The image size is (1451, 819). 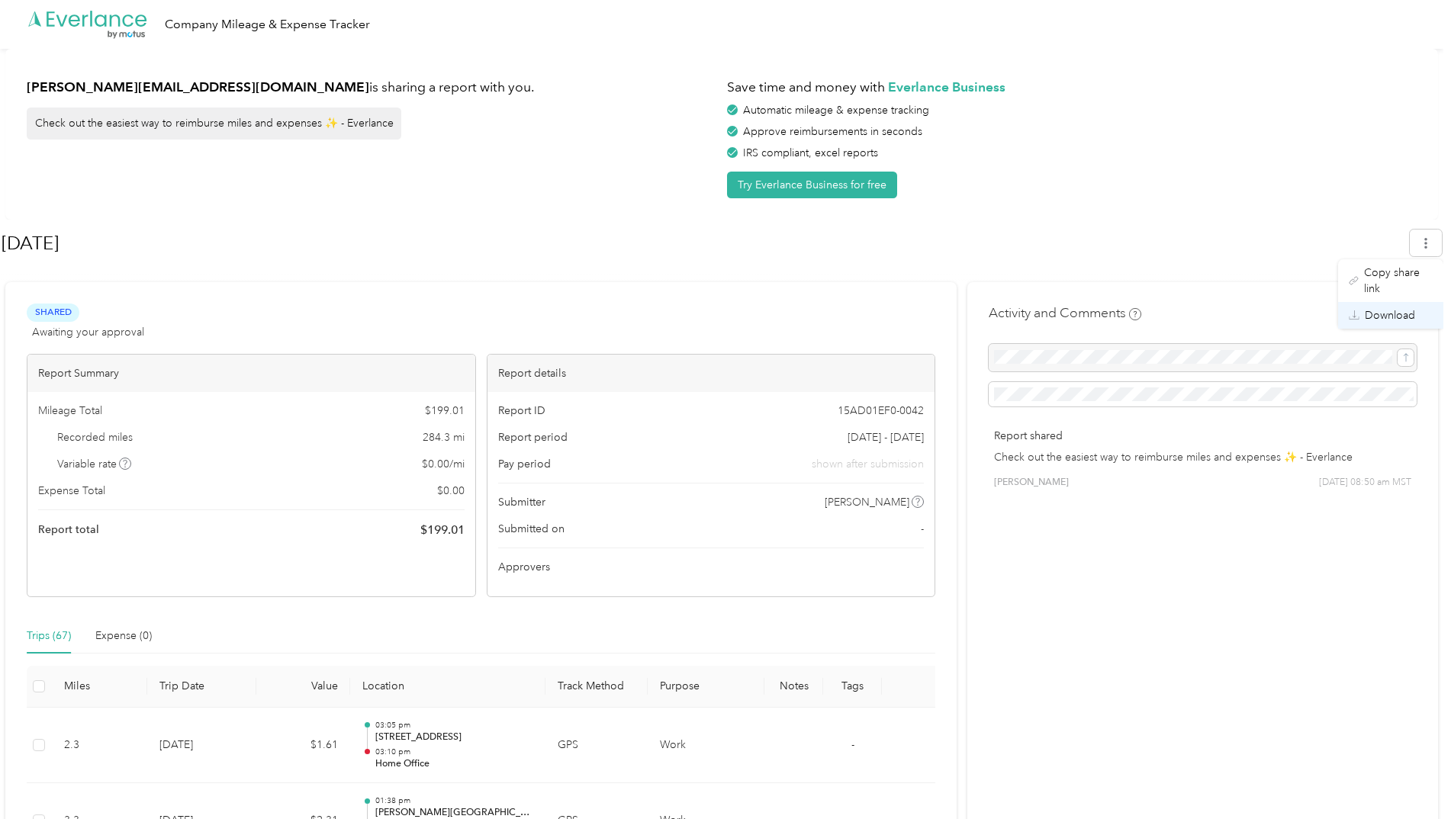 What do you see at coordinates (531, 529) in the screenshot?
I see `span: Submitted on` at bounding box center [531, 529].